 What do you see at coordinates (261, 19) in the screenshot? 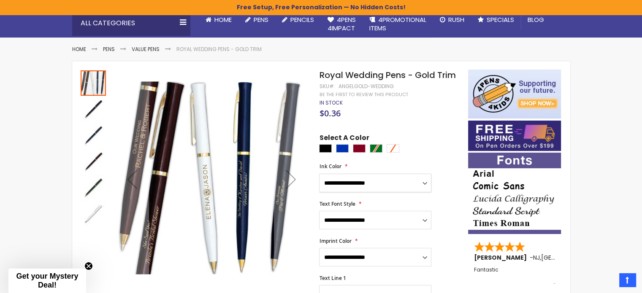
I see `span: Pens` at bounding box center [261, 19].